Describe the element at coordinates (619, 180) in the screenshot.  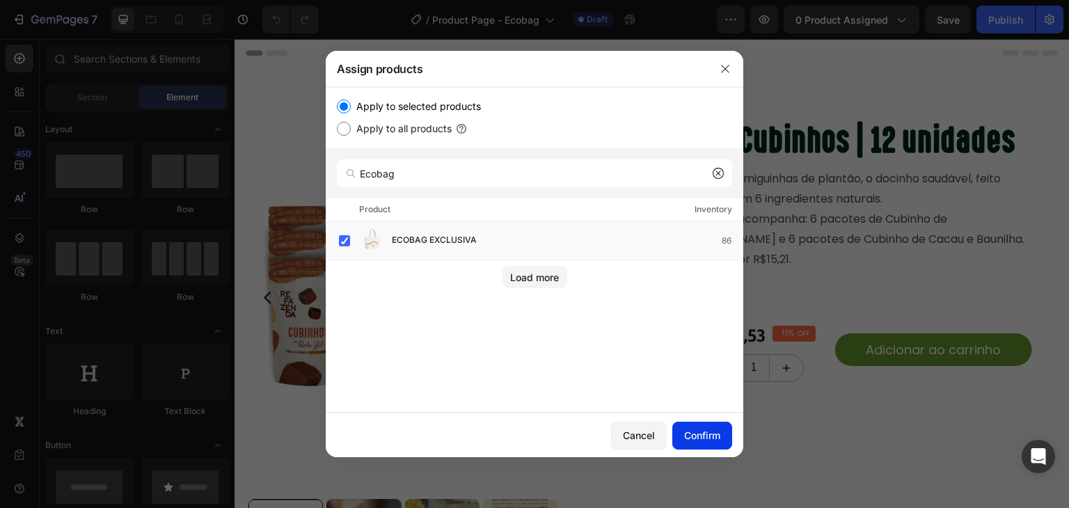
I see `p: Para as formiguinhas de plantão, o docinho saudável, feito apenas com 6 ingredientes naturais. O ...` at that location.